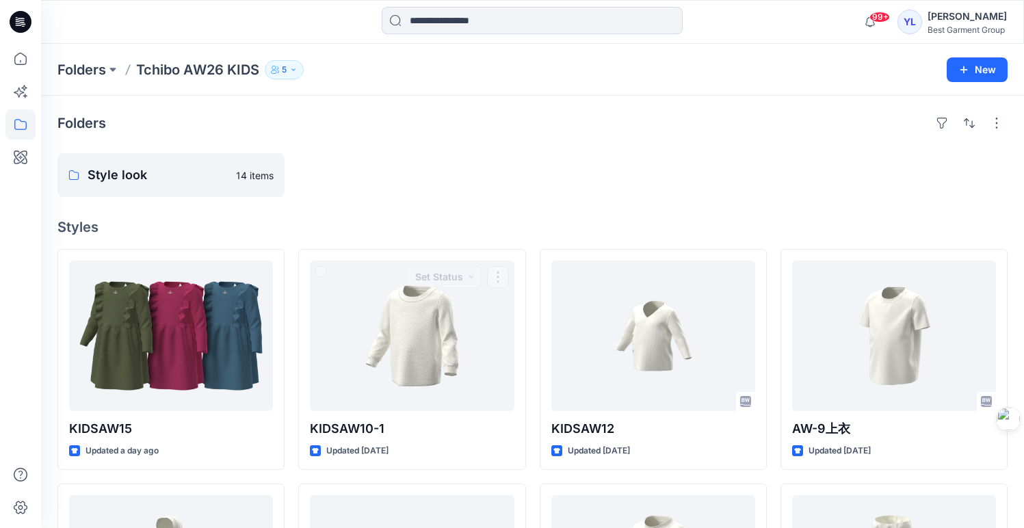 Image resolution: width=1024 pixels, height=528 pixels. Describe the element at coordinates (894, 336) in the screenshot. I see `a: AW-9上衣` at that location.